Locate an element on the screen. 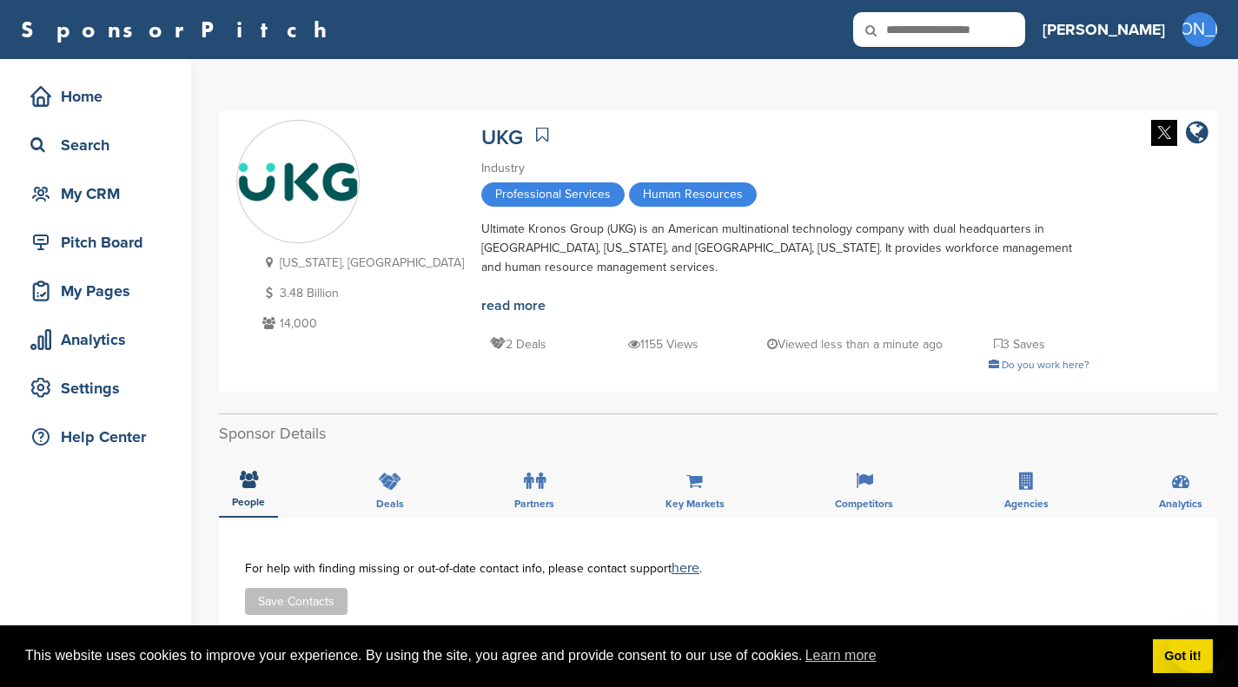 The width and height of the screenshot is (1238, 687). h2: Sponsor Details is located at coordinates (718, 433).